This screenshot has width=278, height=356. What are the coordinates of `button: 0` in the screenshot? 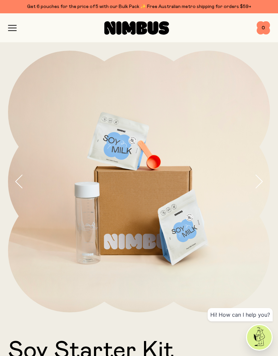 It's located at (263, 28).